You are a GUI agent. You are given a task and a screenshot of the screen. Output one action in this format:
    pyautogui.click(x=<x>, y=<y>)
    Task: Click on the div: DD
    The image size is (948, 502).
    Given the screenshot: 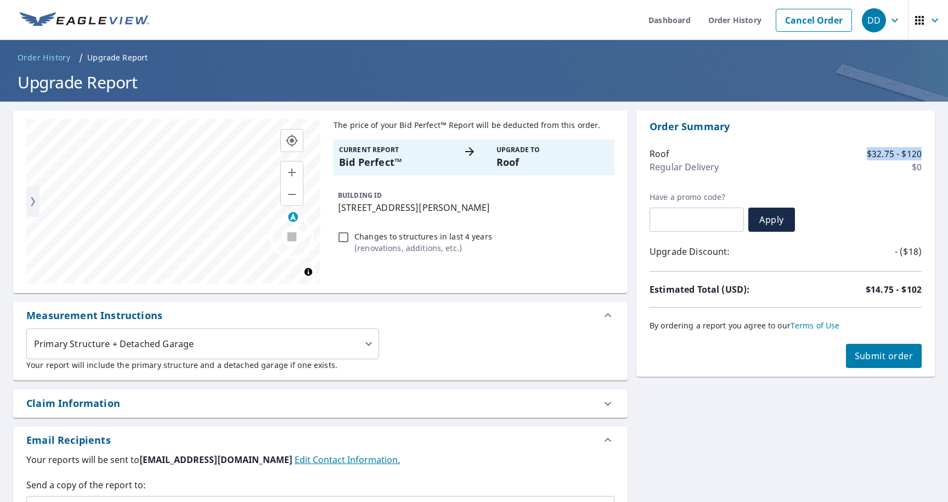 What is the action you would take?
    pyautogui.click(x=874, y=20)
    